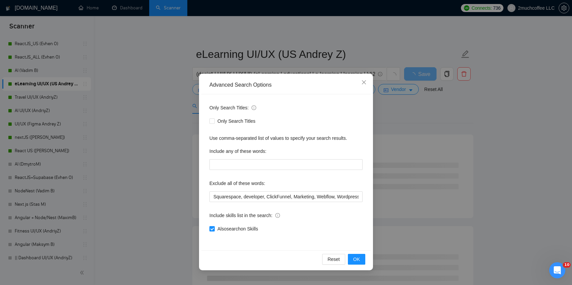  I want to click on button: Close, so click(364, 83).